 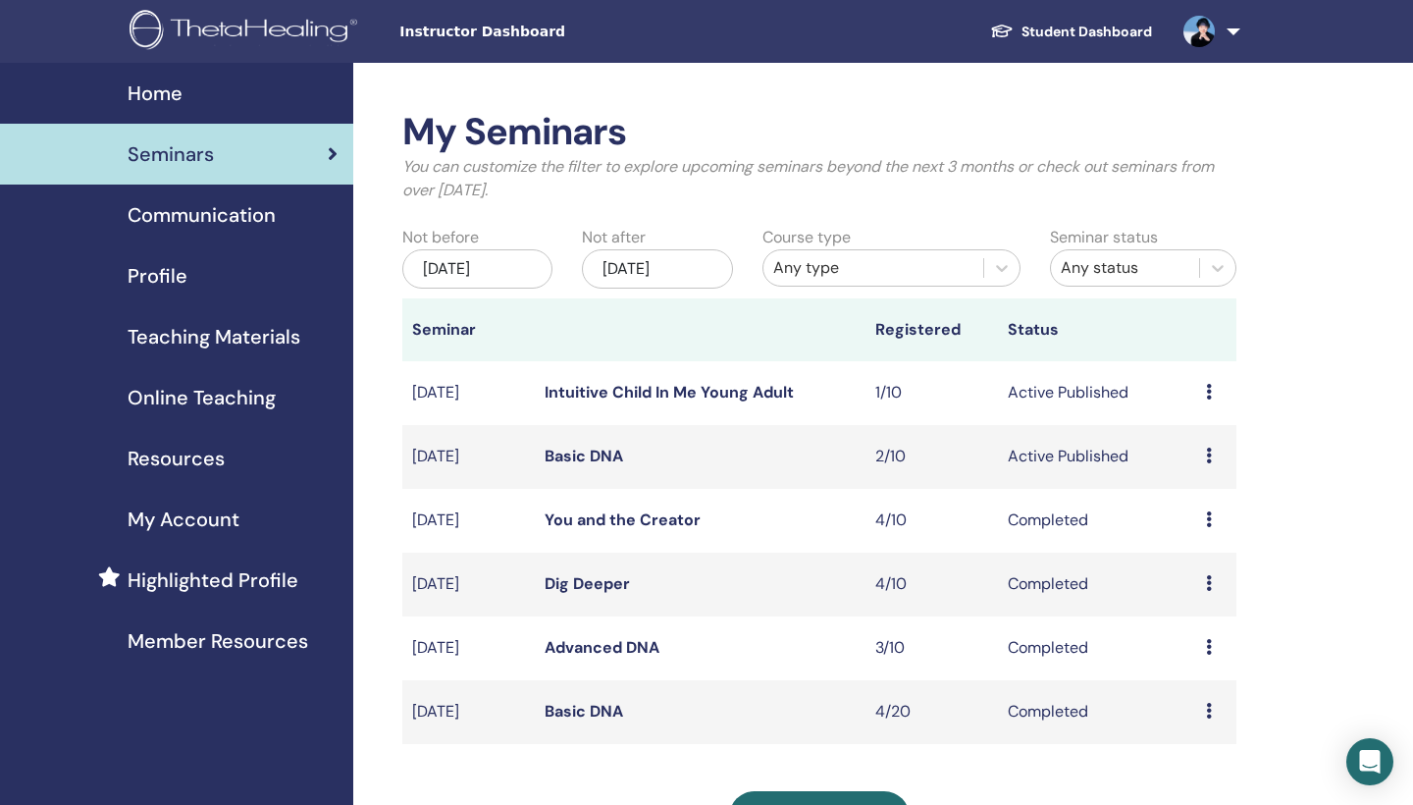 What do you see at coordinates (547, 31) in the screenshot?
I see `span: Instructor Dashboard` at bounding box center [547, 31].